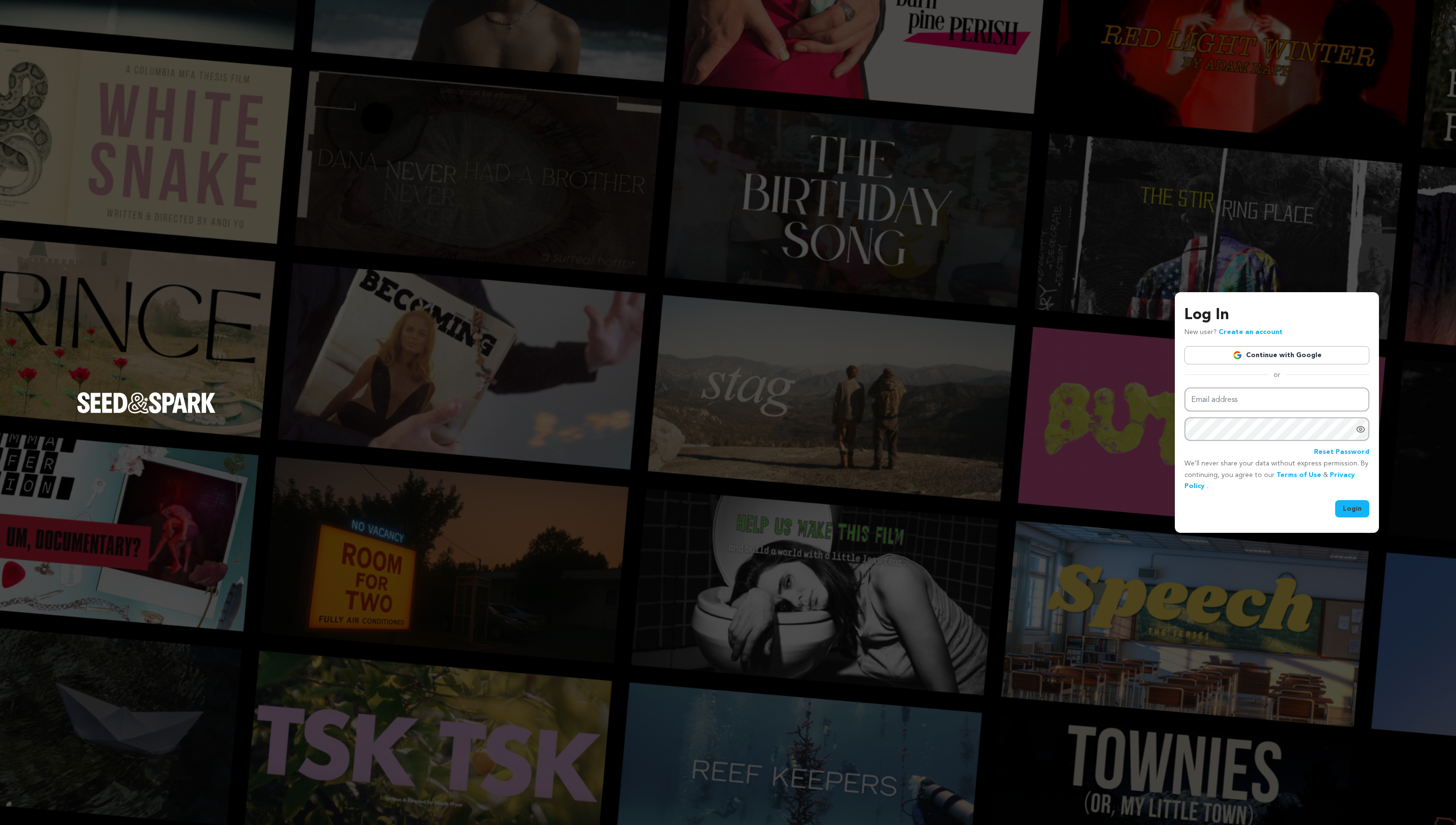 The image size is (1456, 825). What do you see at coordinates (1233, 333) in the screenshot?
I see `p: New user?` at bounding box center [1233, 333].